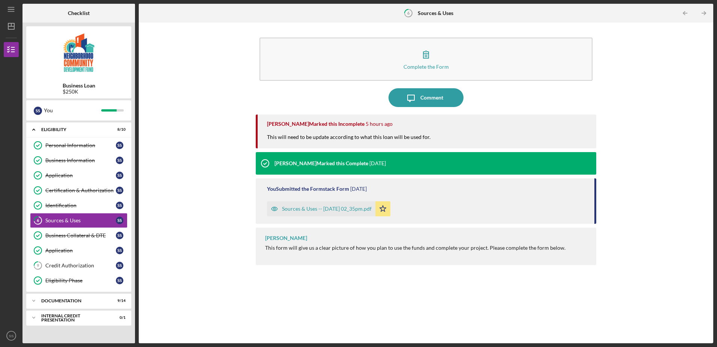 Image resolution: width=717 pixels, height=347 pixels. What do you see at coordinates (72, 110) in the screenshot?
I see `div: You` at bounding box center [72, 110].